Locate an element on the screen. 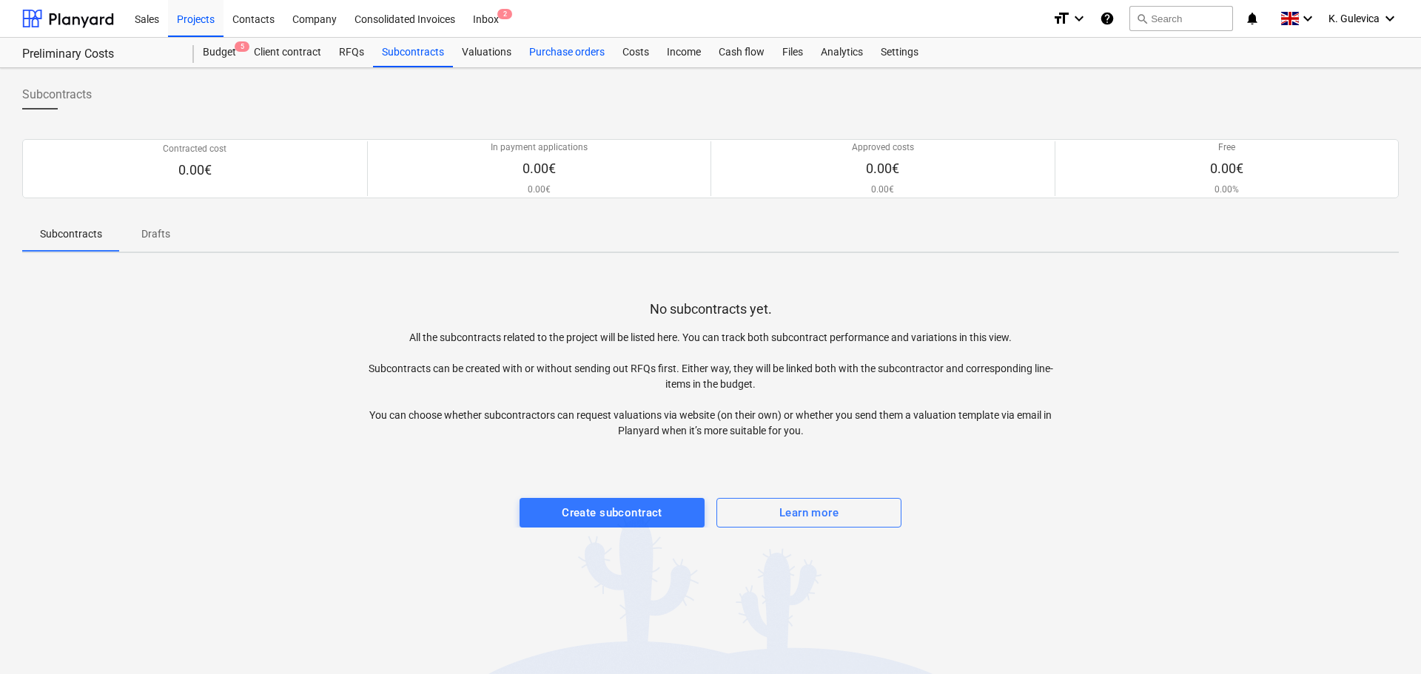  p: 0.00% is located at coordinates (1226, 189).